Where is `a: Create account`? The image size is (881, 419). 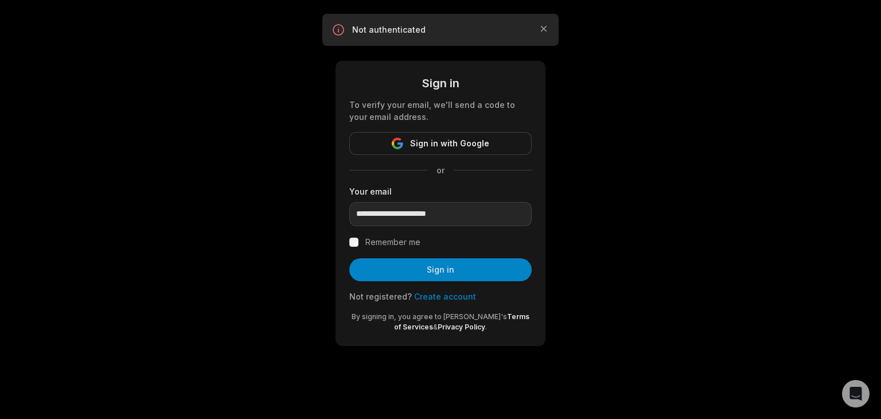
a: Create account is located at coordinates (445, 296).